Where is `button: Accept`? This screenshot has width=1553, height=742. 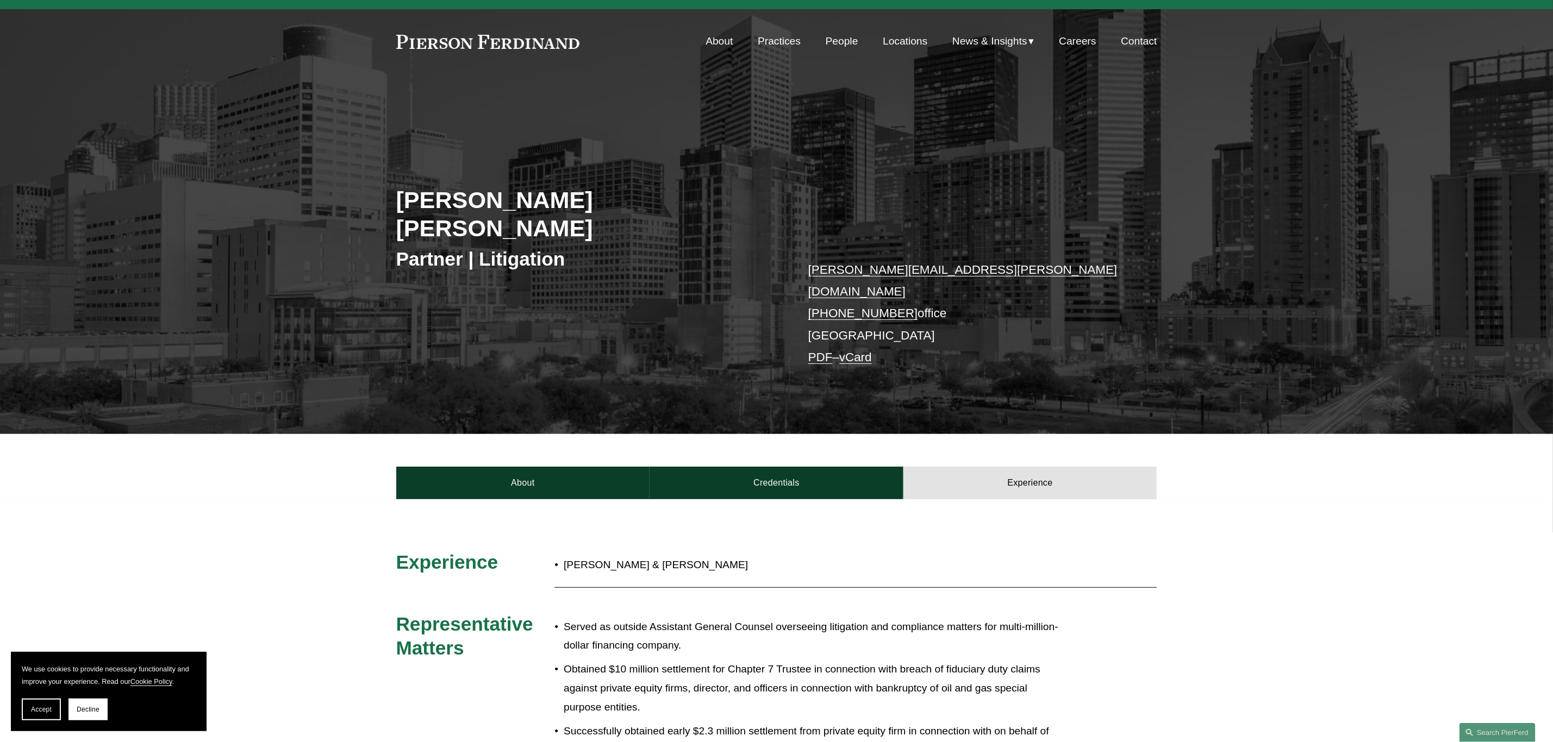 button: Accept is located at coordinates (41, 710).